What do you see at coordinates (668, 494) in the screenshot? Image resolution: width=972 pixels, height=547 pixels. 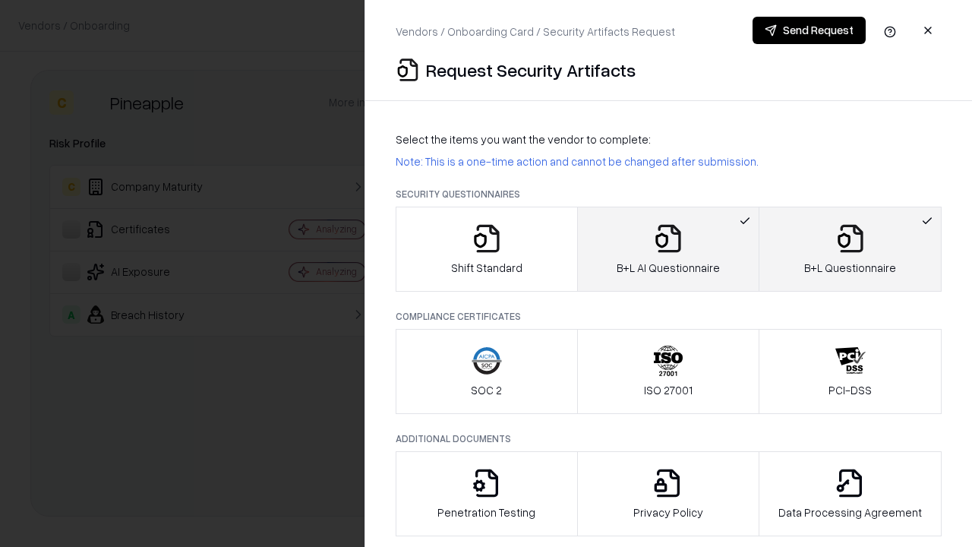 I see `button: Privacy Policy` at bounding box center [668, 494].